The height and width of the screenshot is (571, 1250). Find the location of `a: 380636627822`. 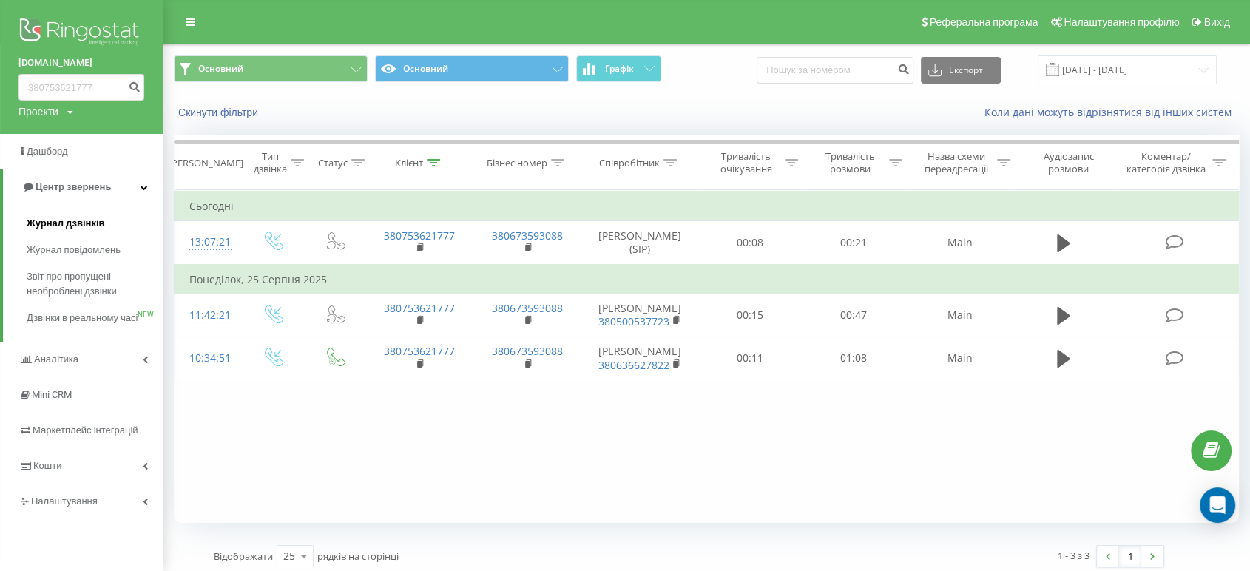

a: 380636627822 is located at coordinates (634, 365).